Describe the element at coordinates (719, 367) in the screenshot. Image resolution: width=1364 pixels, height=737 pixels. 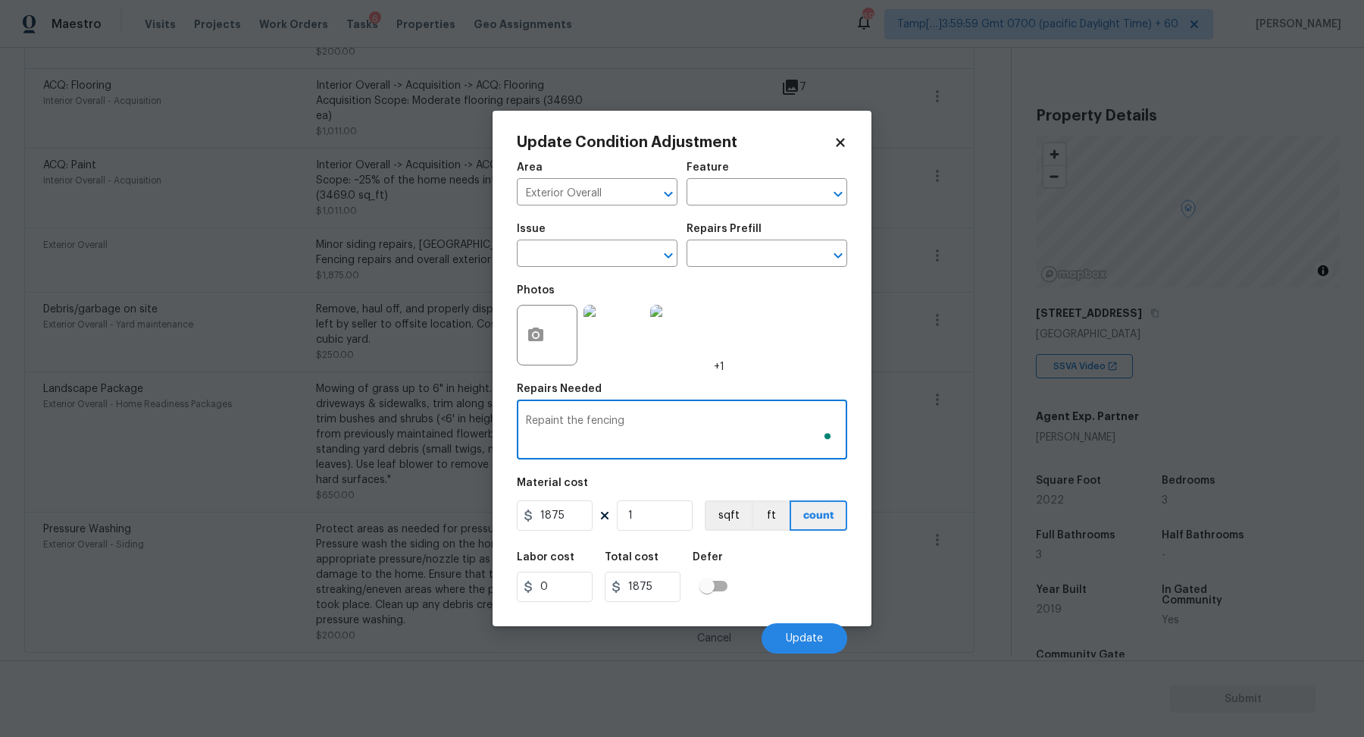
I see `span: +1` at that location.